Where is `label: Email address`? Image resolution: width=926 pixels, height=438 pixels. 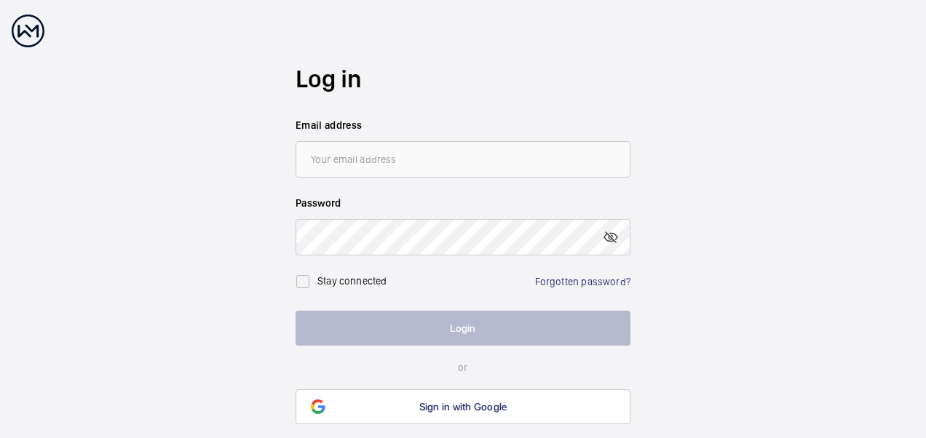
label: Email address is located at coordinates (463, 125).